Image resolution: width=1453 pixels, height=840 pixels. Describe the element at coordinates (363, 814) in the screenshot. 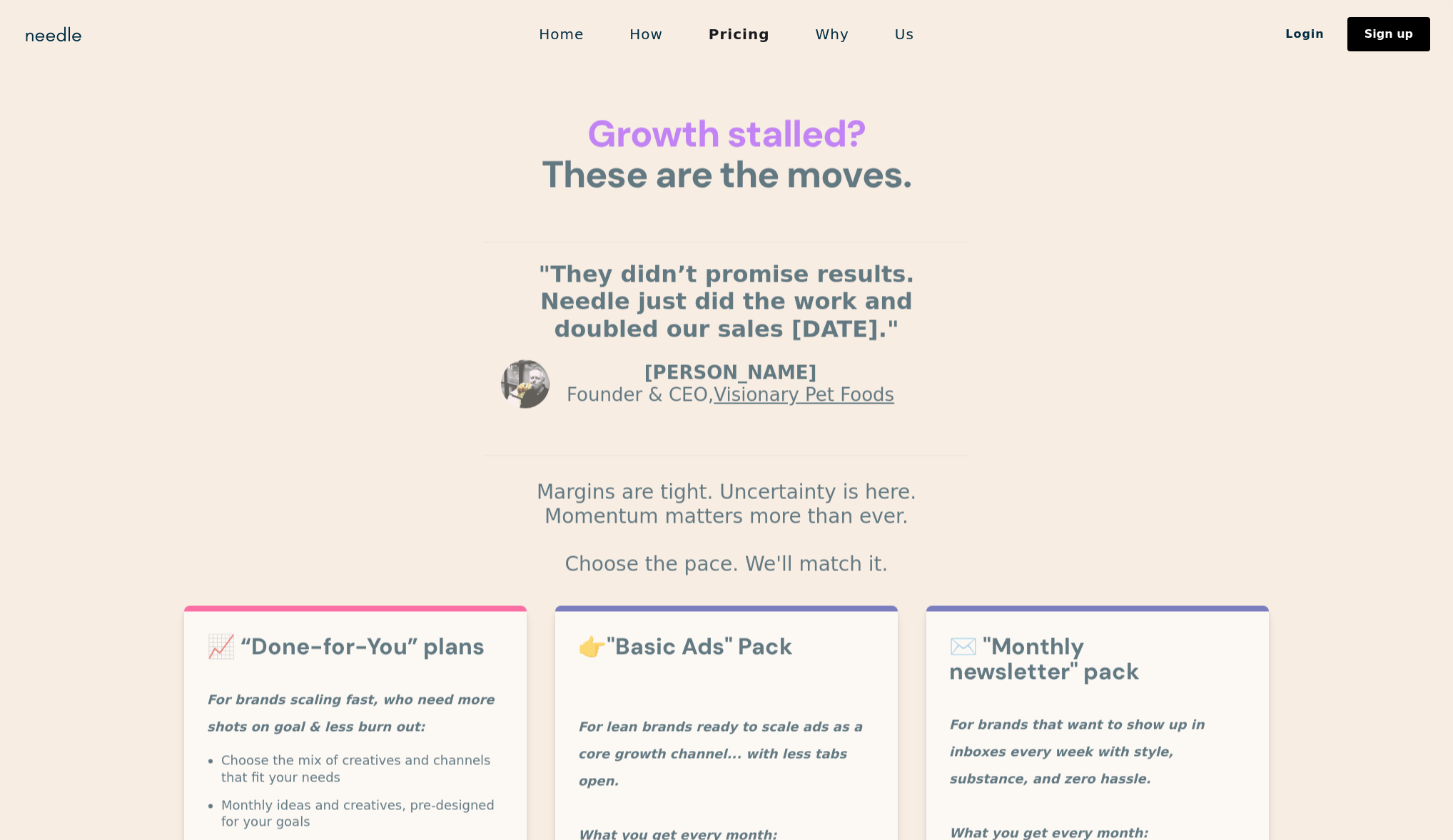

I see `li: Monthly ideas and creatives, pre-designed for your goals` at that location.